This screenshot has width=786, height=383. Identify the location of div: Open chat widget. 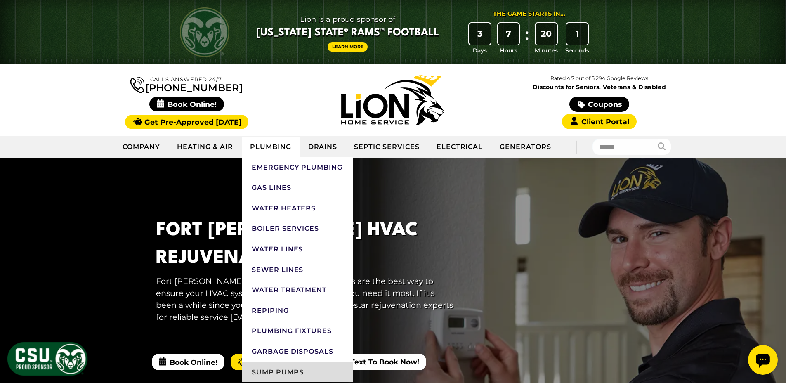
(18, 18).